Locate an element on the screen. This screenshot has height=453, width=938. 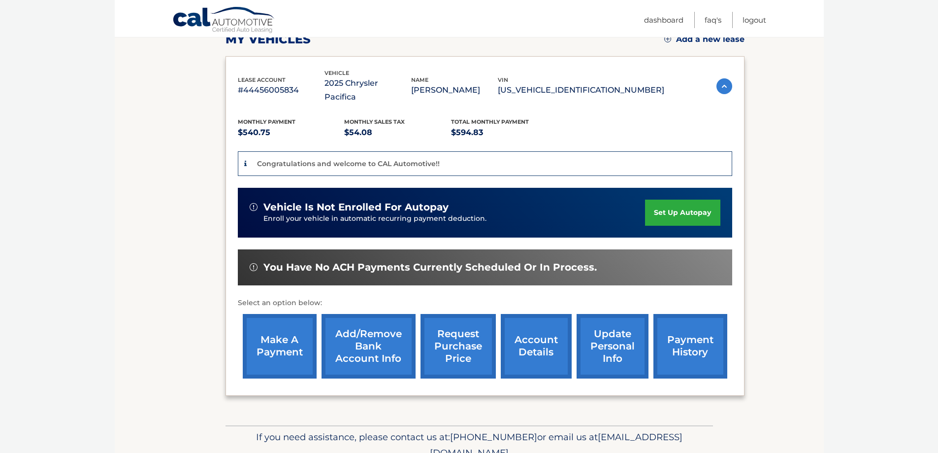
a: FAQ's is located at coordinates (713, 20).